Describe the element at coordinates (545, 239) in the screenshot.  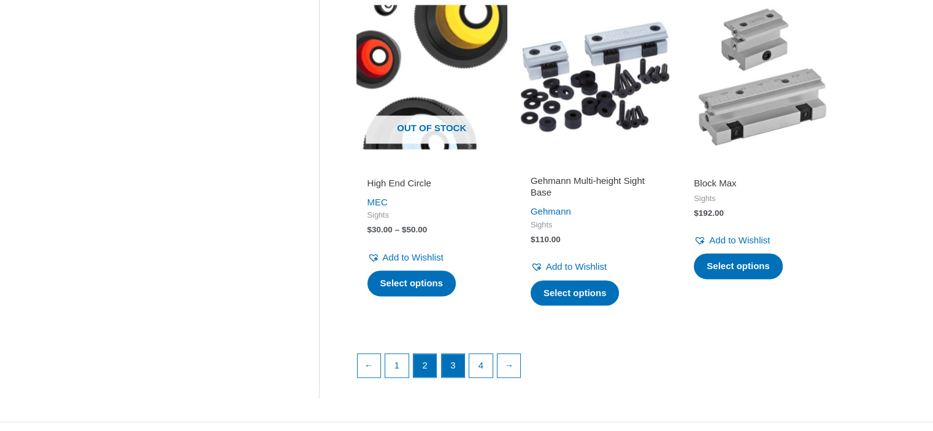
I see `bdi: 110.00` at that location.